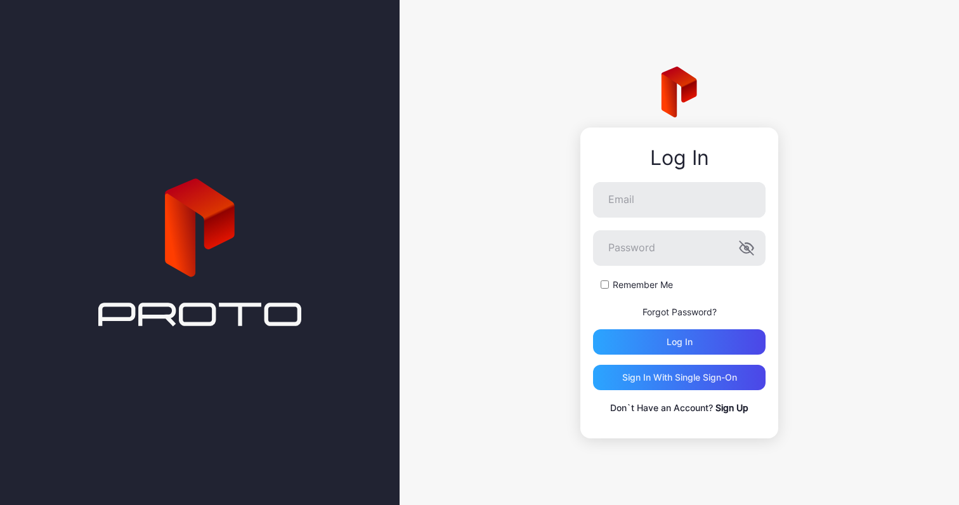 The height and width of the screenshot is (505, 959). Describe the element at coordinates (732, 407) in the screenshot. I see `a: Sign Up` at that location.